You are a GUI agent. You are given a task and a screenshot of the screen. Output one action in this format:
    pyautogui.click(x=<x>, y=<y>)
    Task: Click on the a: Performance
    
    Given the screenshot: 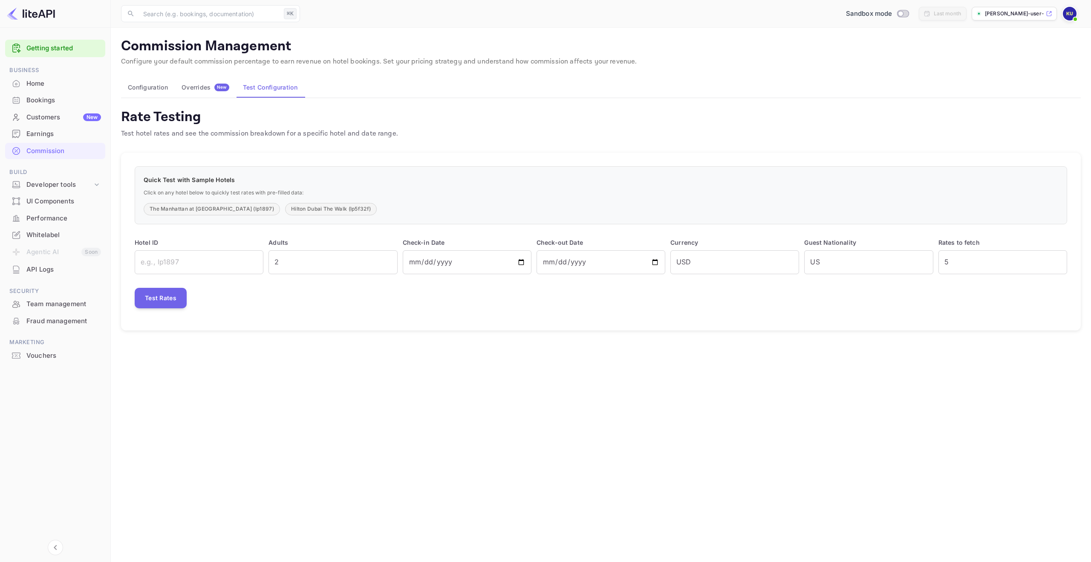 What is the action you would take?
    pyautogui.click(x=55, y=218)
    